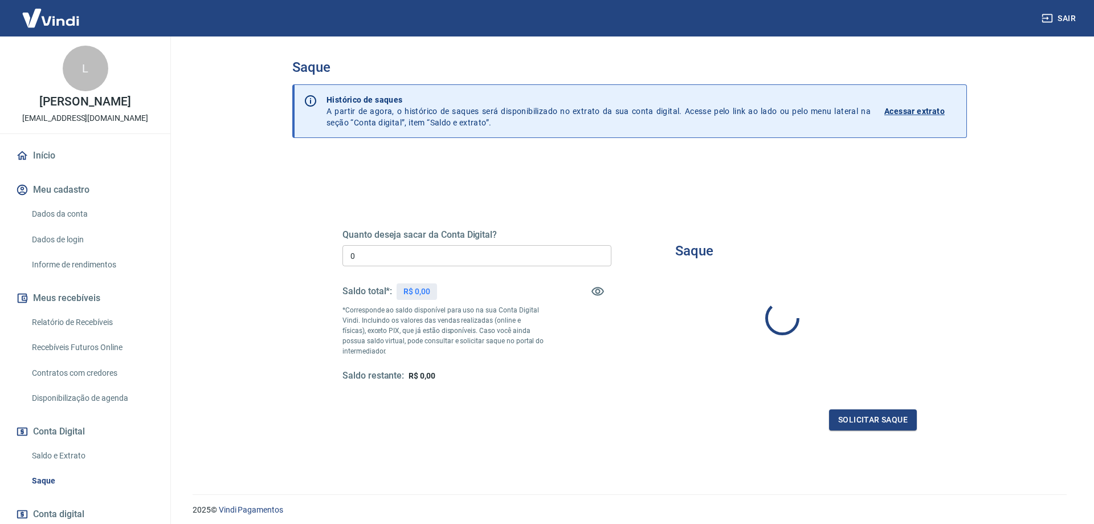  What do you see at coordinates (85, 298) in the screenshot?
I see `button: Meus recebíveis` at bounding box center [85, 298].